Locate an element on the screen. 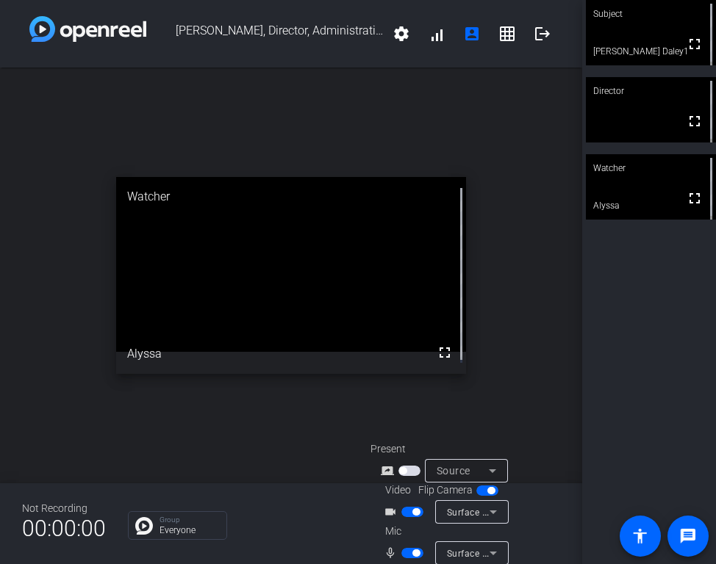  span: Surface Stereo Microphones (2- Surface High Definition Audio) is located at coordinates (581, 553).